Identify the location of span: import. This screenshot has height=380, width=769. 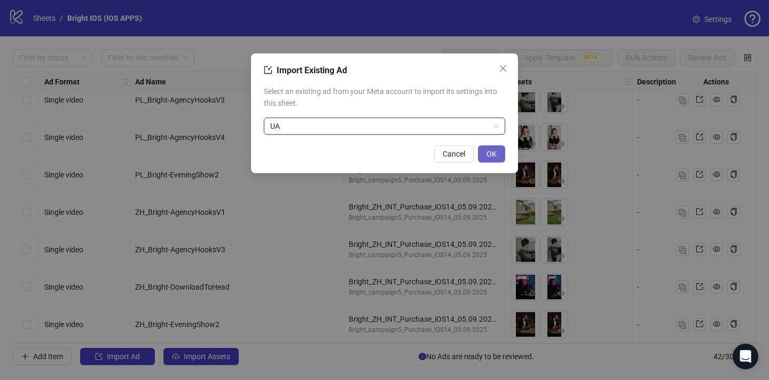
(268, 70).